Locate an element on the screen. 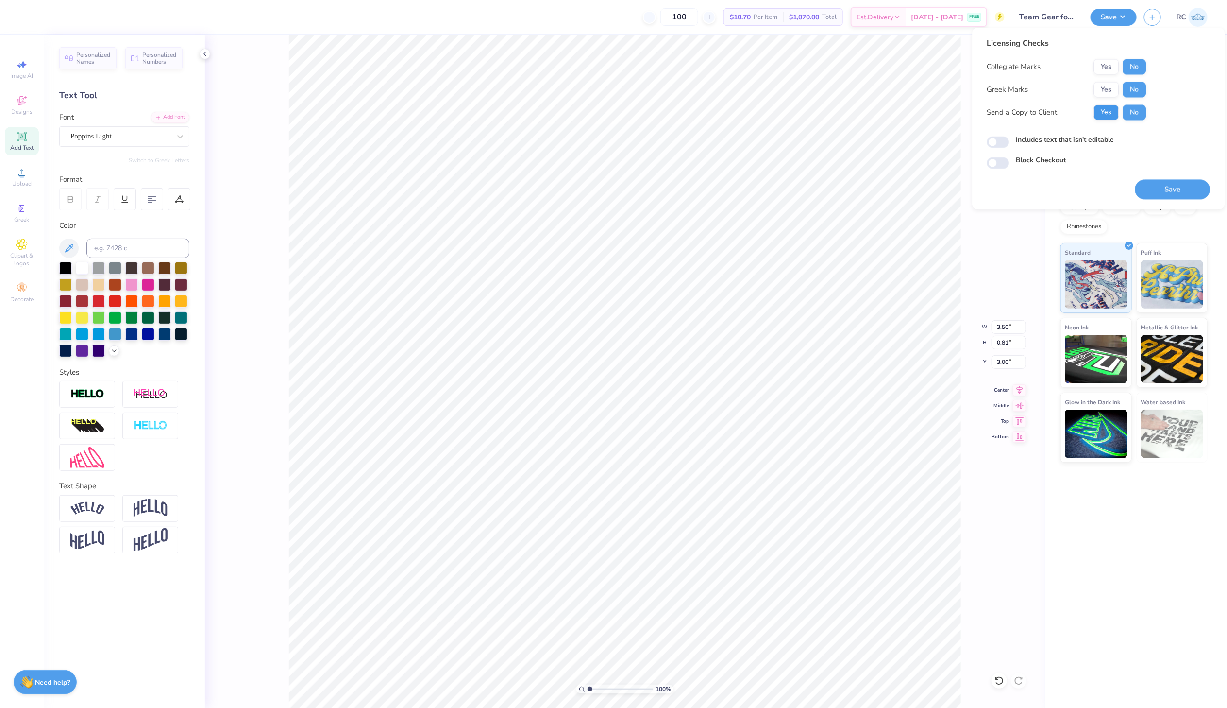  img: Free Distort is located at coordinates (87, 457).